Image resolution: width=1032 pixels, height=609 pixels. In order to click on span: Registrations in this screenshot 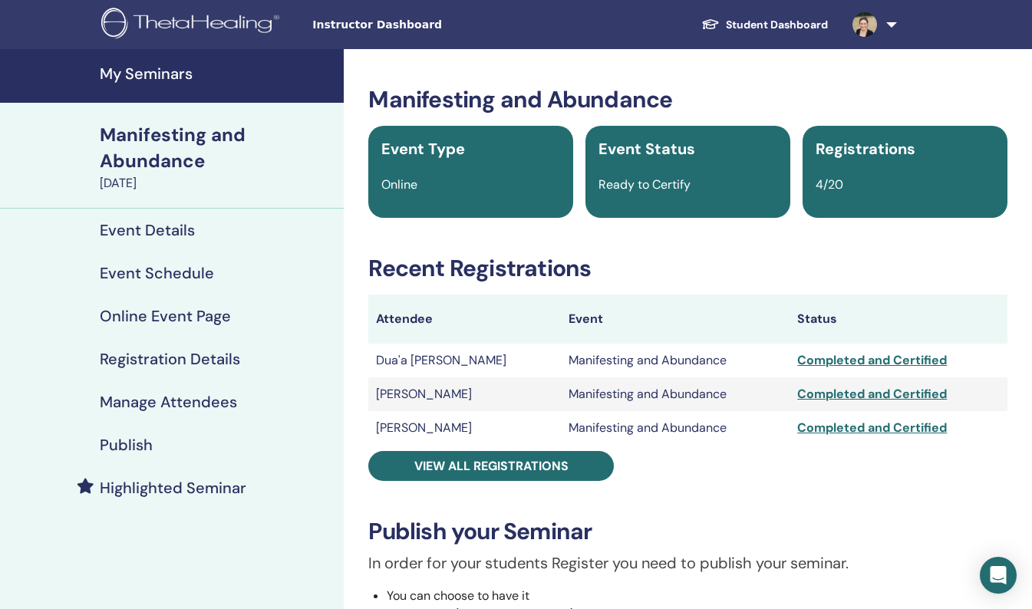, I will do `click(865, 149)`.